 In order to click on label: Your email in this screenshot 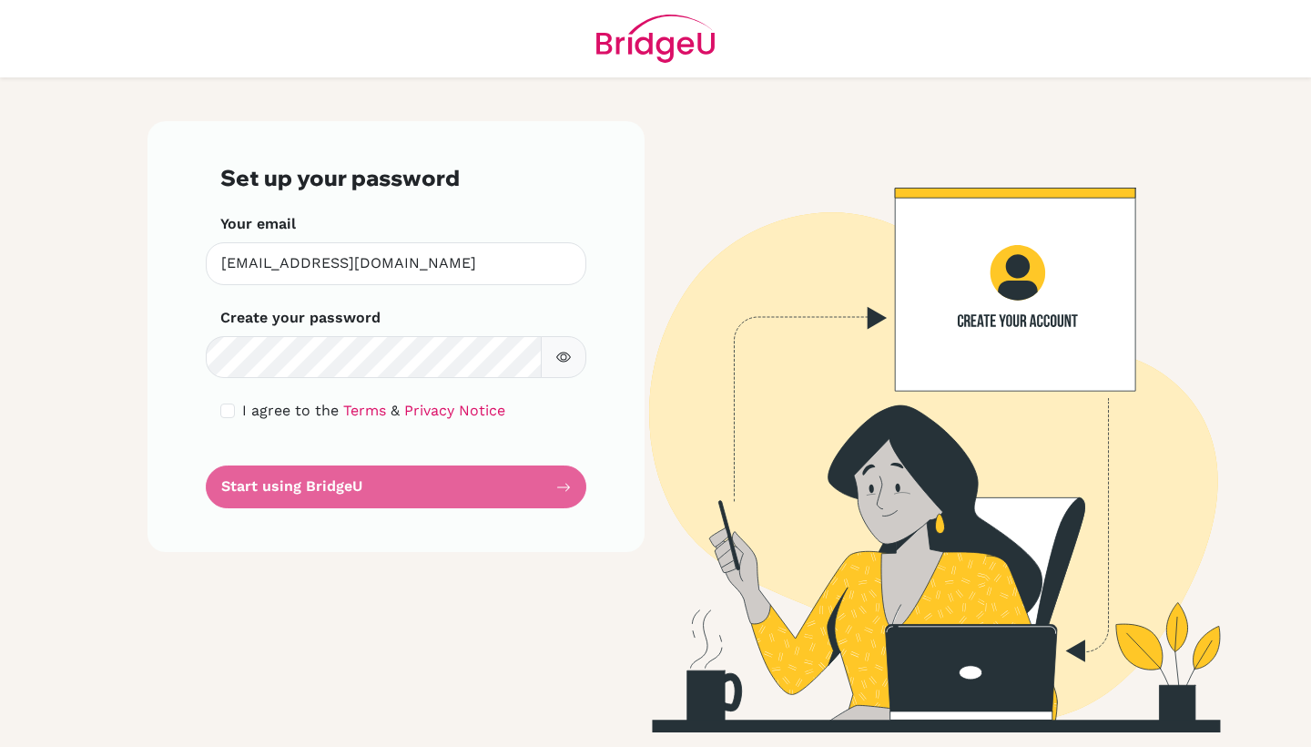, I will do `click(258, 224)`.